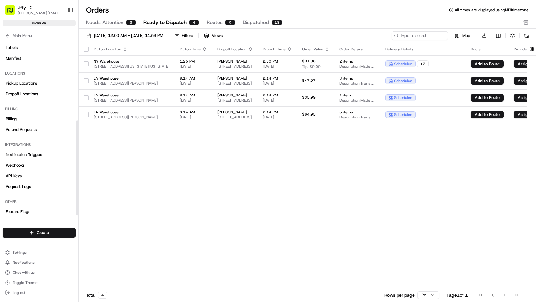 The image size is (536, 302). What do you see at coordinates (39, 166) in the screenshot?
I see `a: Webhooks` at bounding box center [39, 166].